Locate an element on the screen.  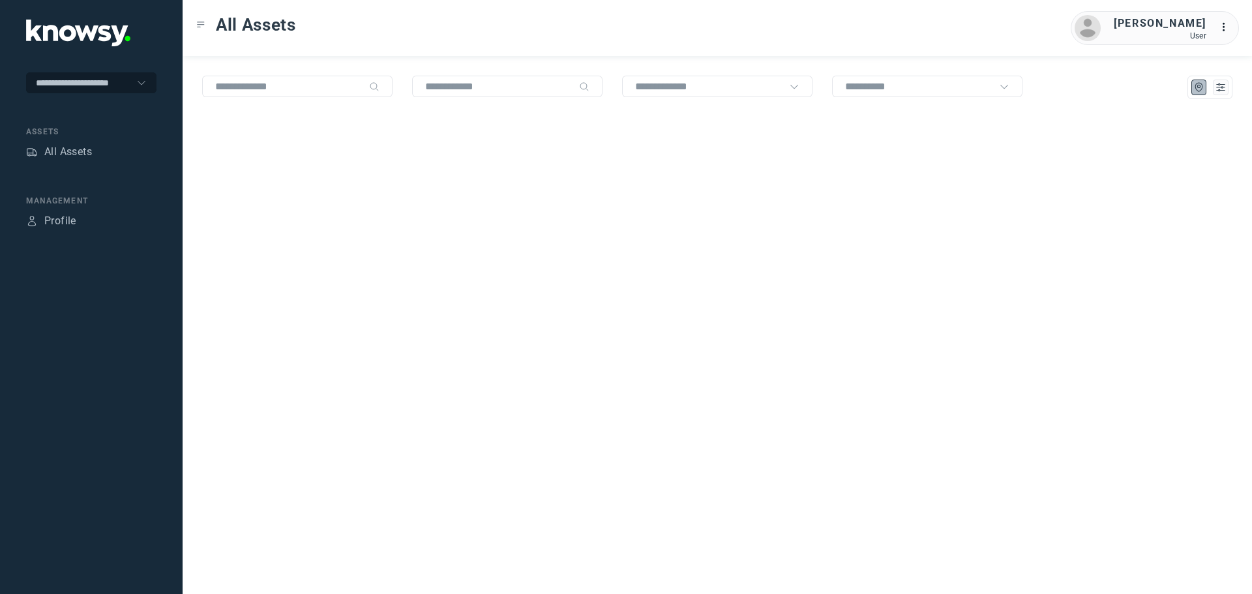
div: All Assets is located at coordinates (68, 152).